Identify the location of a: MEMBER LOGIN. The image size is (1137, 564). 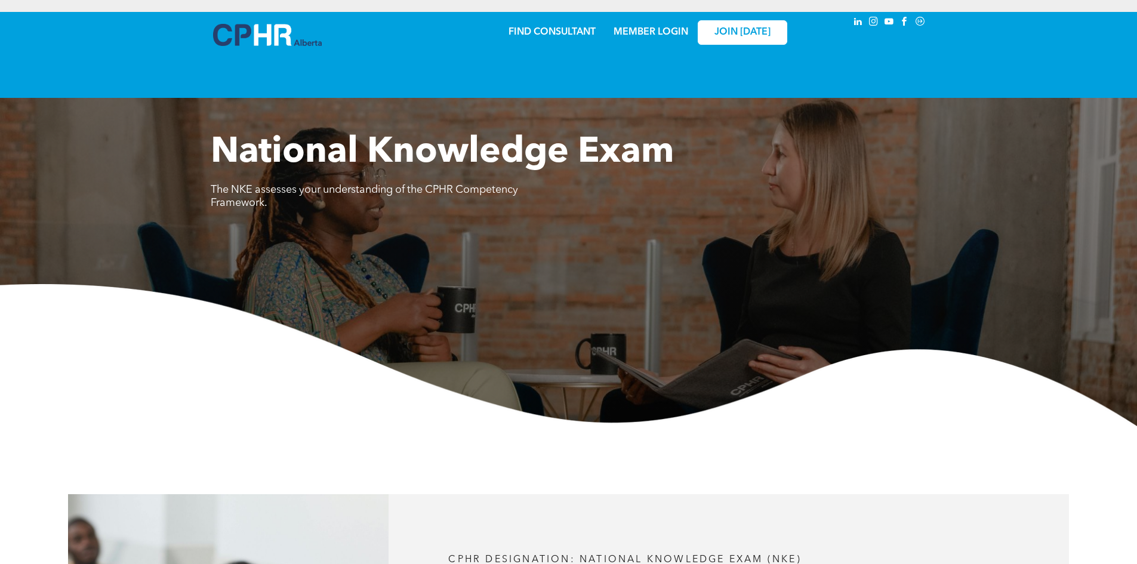
(650, 32).